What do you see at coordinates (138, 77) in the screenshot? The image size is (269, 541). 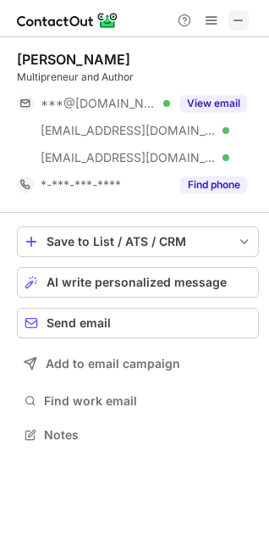 I see `div: Multipreneur and Author` at bounding box center [138, 77].